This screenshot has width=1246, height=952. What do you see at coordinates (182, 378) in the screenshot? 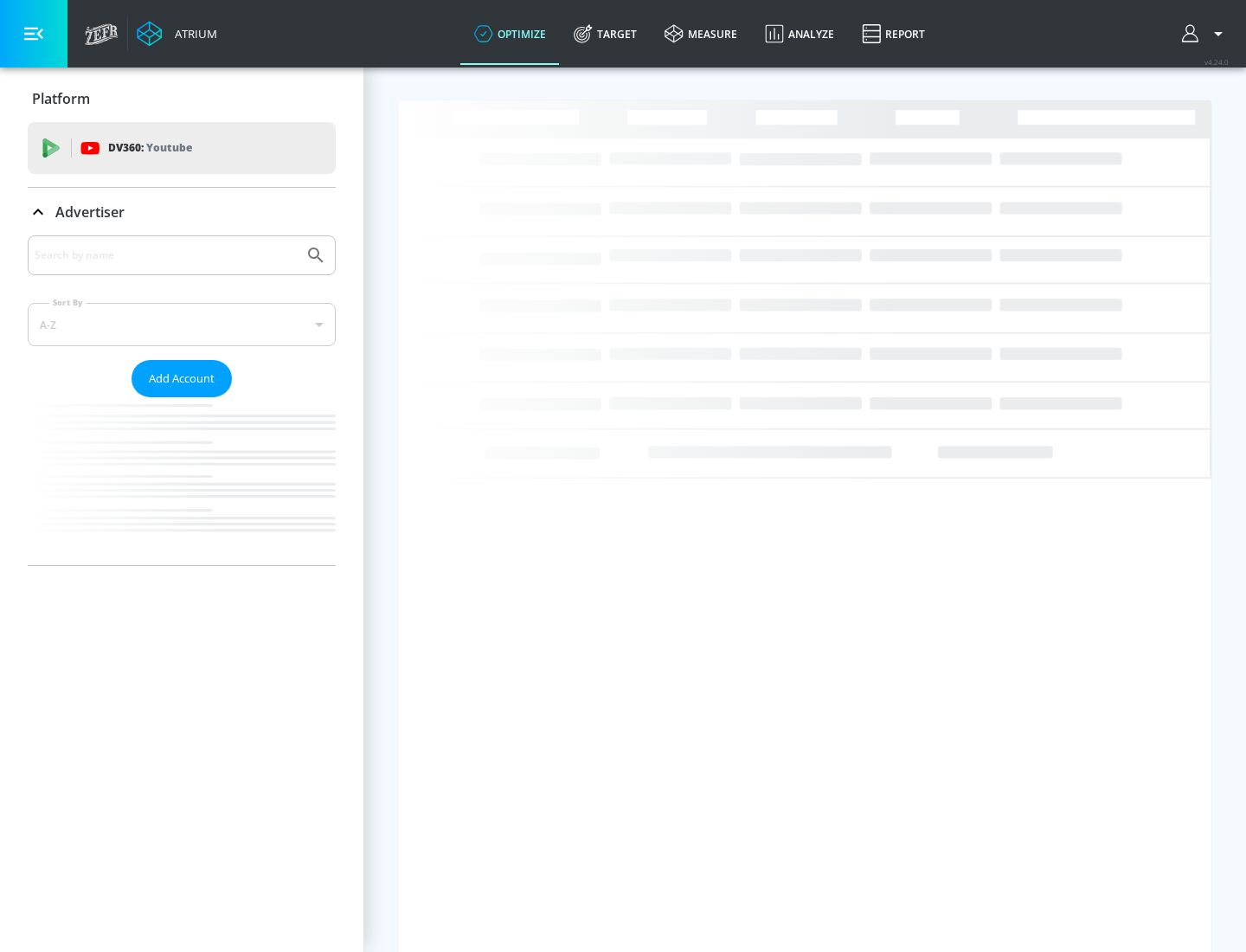
I see `span: Add Account` at bounding box center [182, 378].